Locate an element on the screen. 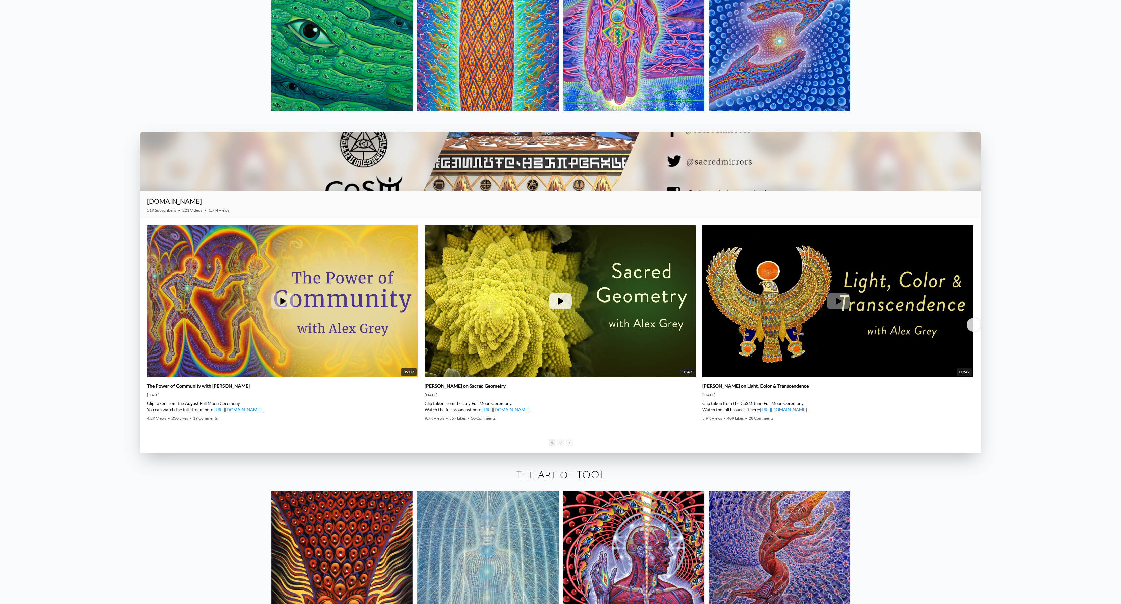 The image size is (1121, 604). span: 30 Comments is located at coordinates (483, 418).